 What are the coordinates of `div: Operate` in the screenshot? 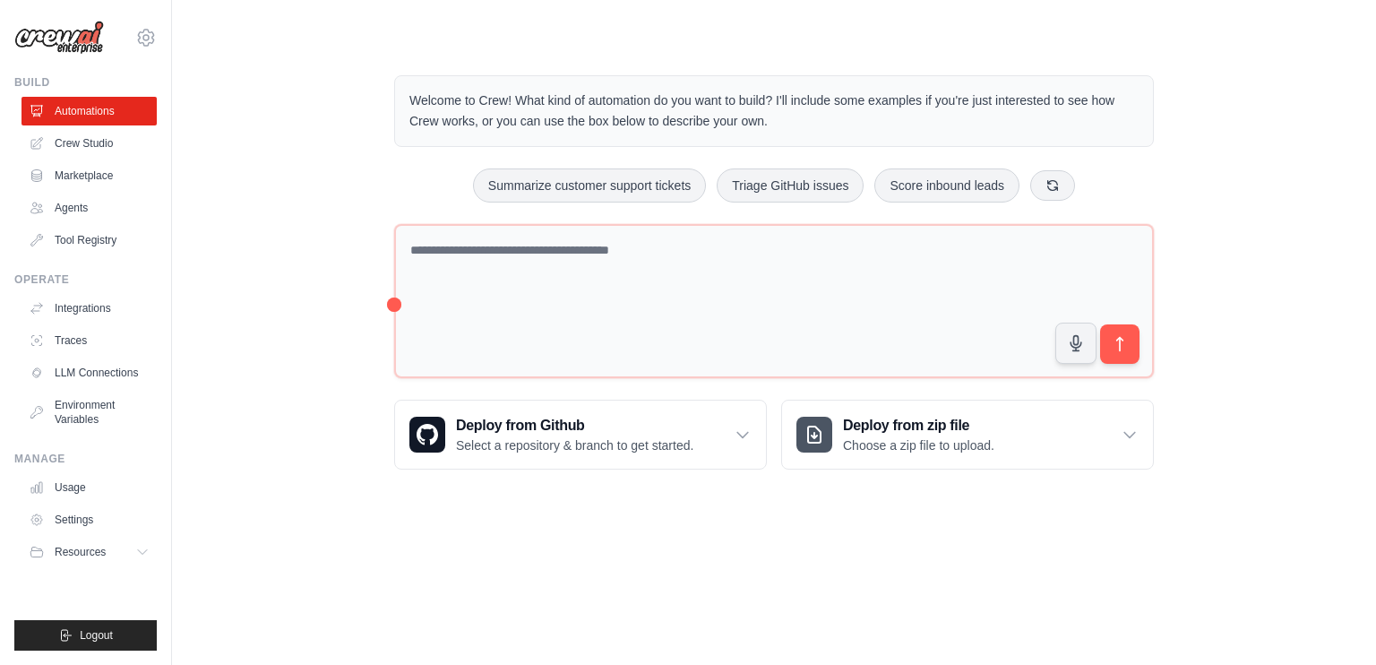 It's located at (85, 280).